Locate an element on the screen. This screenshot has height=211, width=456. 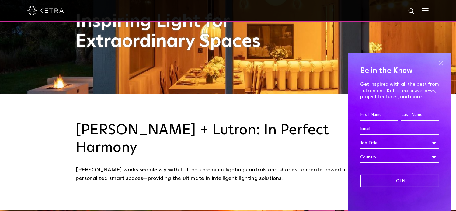
img: Hamburger%20Nav.svg is located at coordinates (426, 10).